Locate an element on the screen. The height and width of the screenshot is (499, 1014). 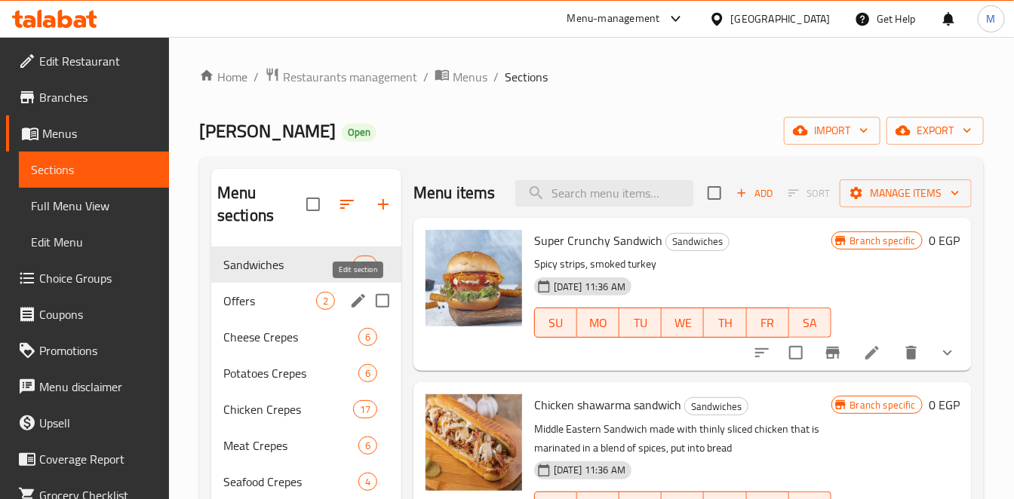
p: Spicy strips, smoked turkey is located at coordinates (683, 264).